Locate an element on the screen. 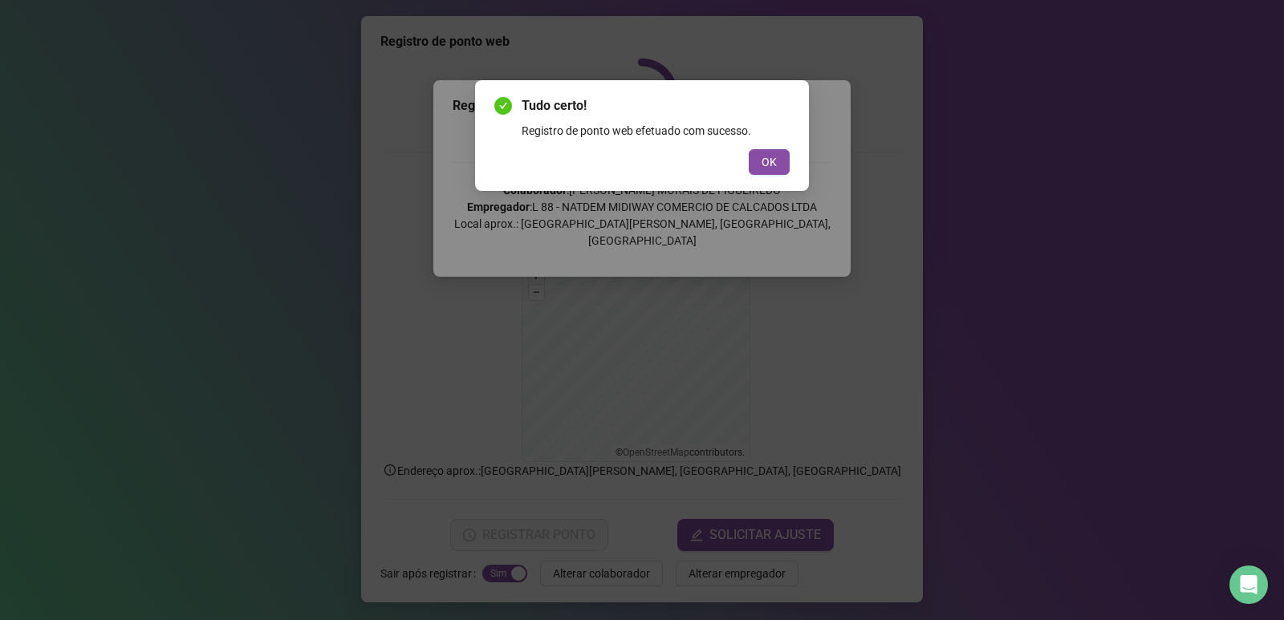 The image size is (1284, 620). span: Tudo certo! is located at coordinates (656, 106).